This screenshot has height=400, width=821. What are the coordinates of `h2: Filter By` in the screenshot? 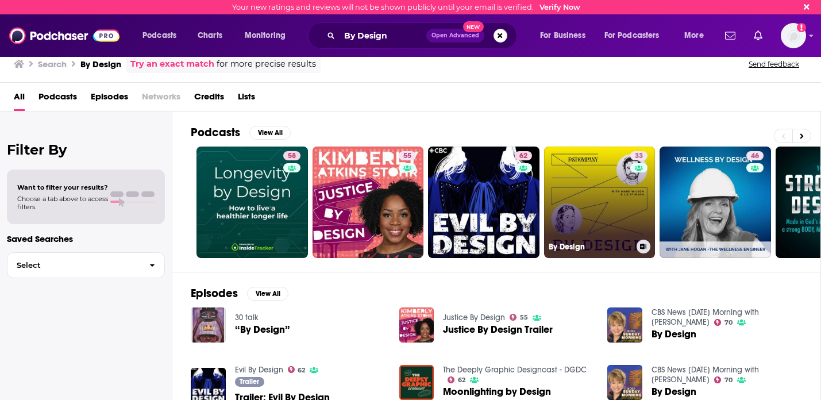 It's located at (86, 149).